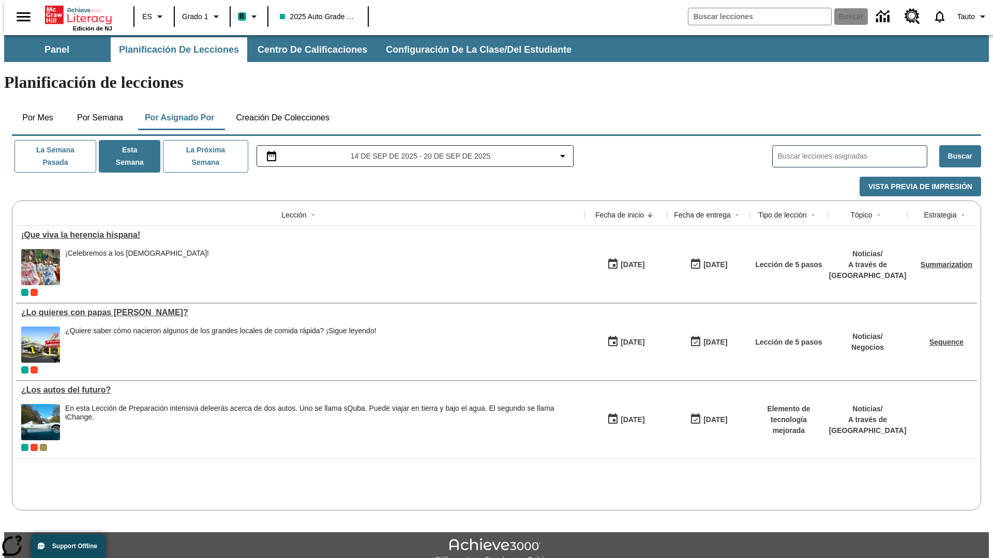 This screenshot has width=993, height=558. I want to click on button: 07/14/25: Primer día en que estuvo disponible la lección, so click(626, 342).